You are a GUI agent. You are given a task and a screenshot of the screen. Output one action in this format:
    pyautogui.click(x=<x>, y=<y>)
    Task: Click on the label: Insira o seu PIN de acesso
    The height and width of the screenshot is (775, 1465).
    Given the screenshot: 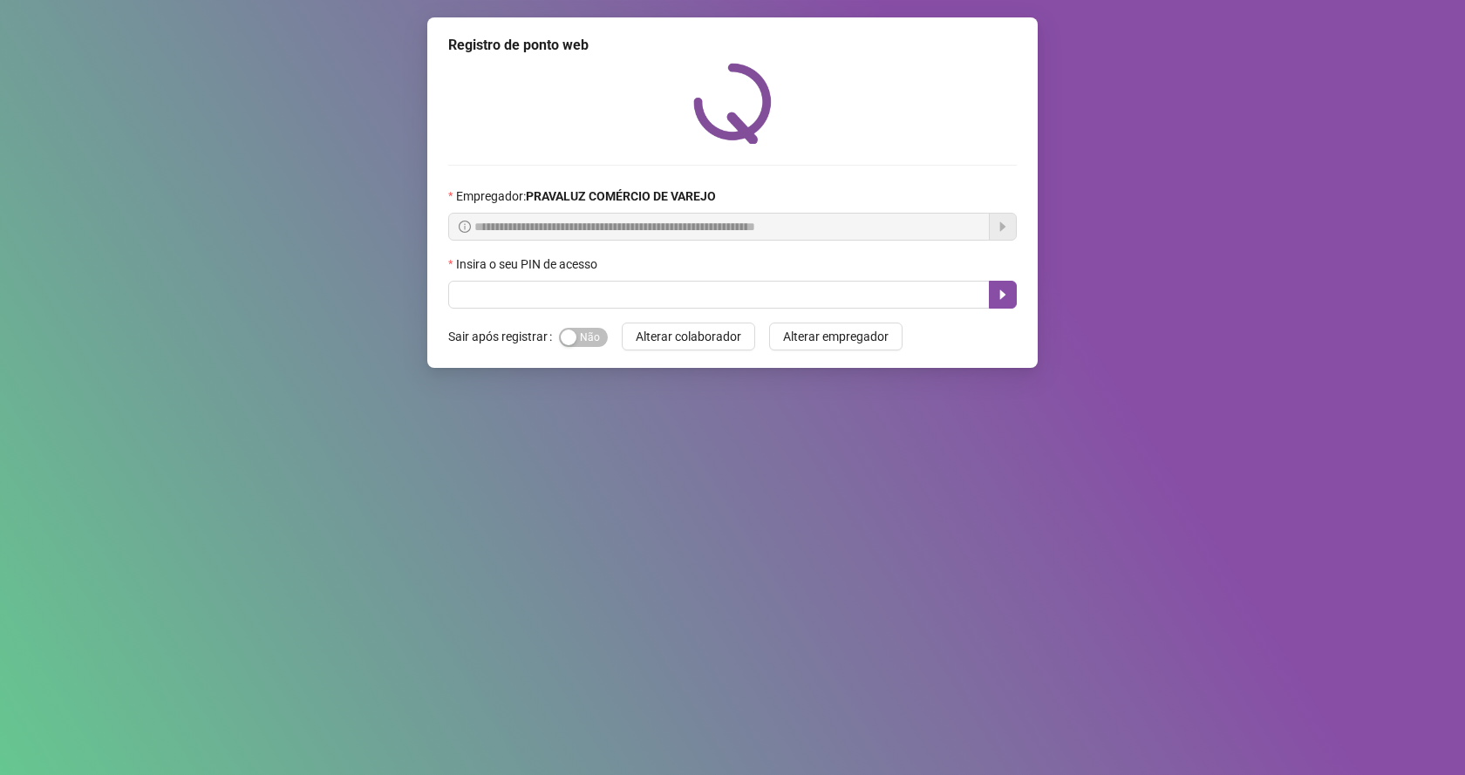 What is the action you would take?
    pyautogui.click(x=528, y=264)
    